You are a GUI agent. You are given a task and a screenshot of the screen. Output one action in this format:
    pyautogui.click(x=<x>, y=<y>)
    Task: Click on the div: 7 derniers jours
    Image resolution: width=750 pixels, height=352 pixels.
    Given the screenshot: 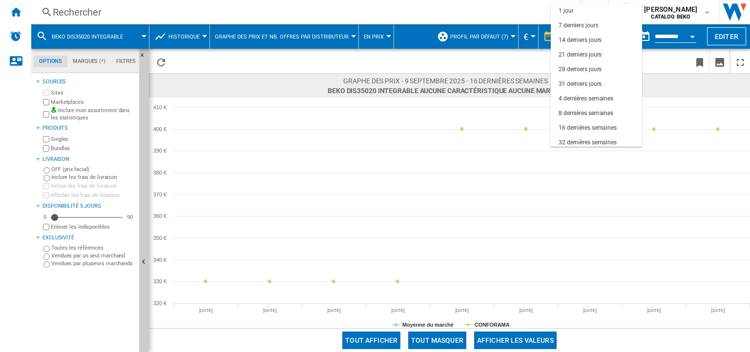 What is the action you would take?
    pyautogui.click(x=578, y=25)
    